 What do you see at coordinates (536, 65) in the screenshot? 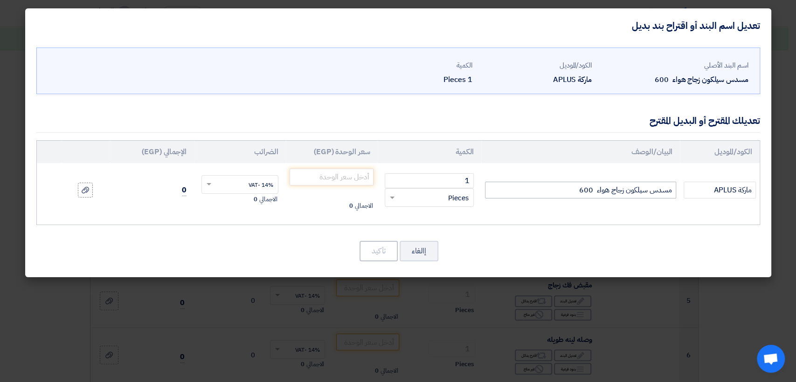
I see `div: الكود/الموديل` at bounding box center [536, 65].